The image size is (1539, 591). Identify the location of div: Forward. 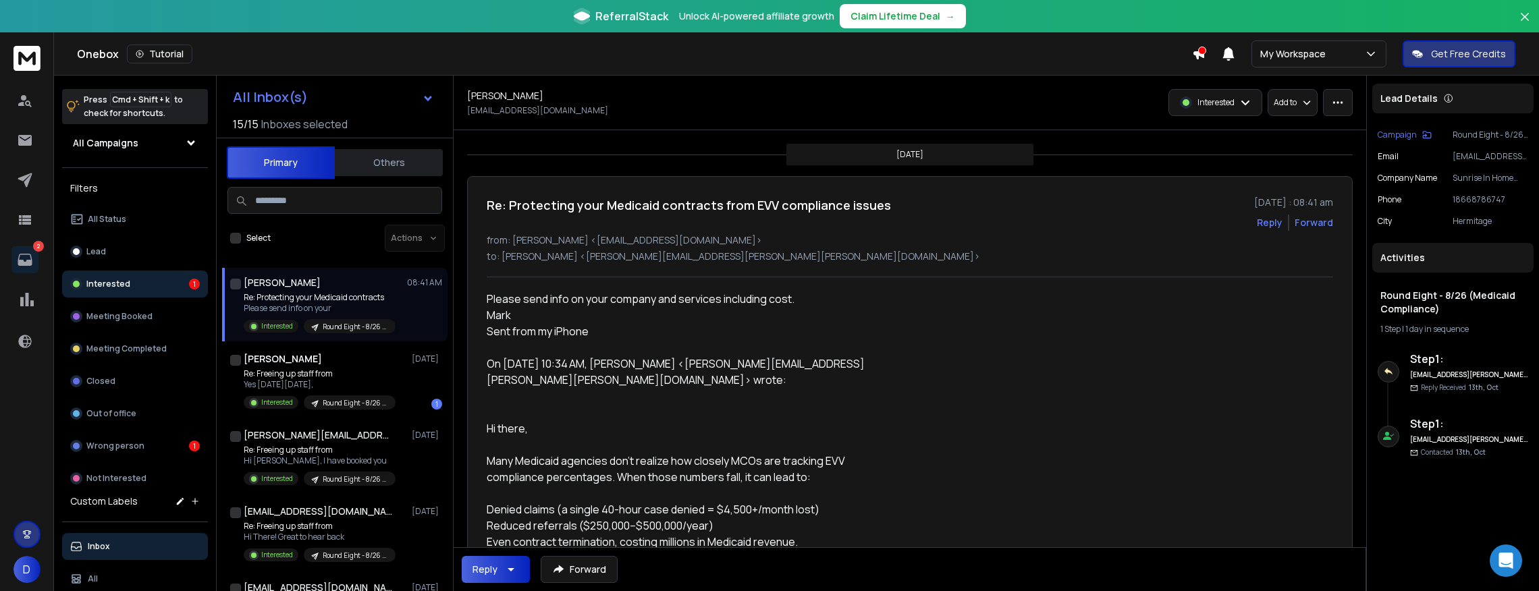
(1313, 223).